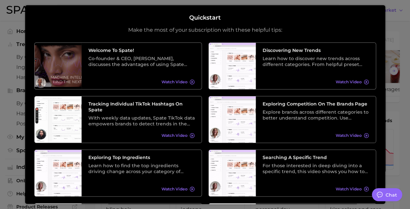 Image resolution: width=410 pixels, height=209 pixels. I want to click on p: Make the most of your subscription with these helpful tips:, so click(205, 30).